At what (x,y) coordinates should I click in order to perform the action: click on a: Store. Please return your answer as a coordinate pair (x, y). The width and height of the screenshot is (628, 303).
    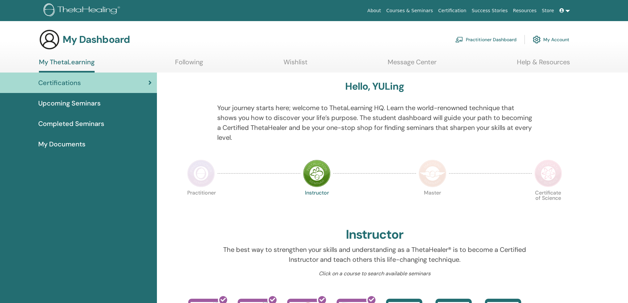
    Looking at the image, I should click on (548, 11).